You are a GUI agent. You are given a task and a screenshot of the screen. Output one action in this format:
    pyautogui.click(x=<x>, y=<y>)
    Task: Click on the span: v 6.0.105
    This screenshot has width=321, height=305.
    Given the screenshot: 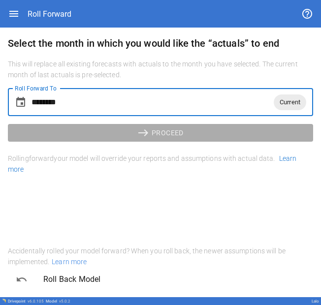 What is the action you would take?
    pyautogui.click(x=35, y=301)
    